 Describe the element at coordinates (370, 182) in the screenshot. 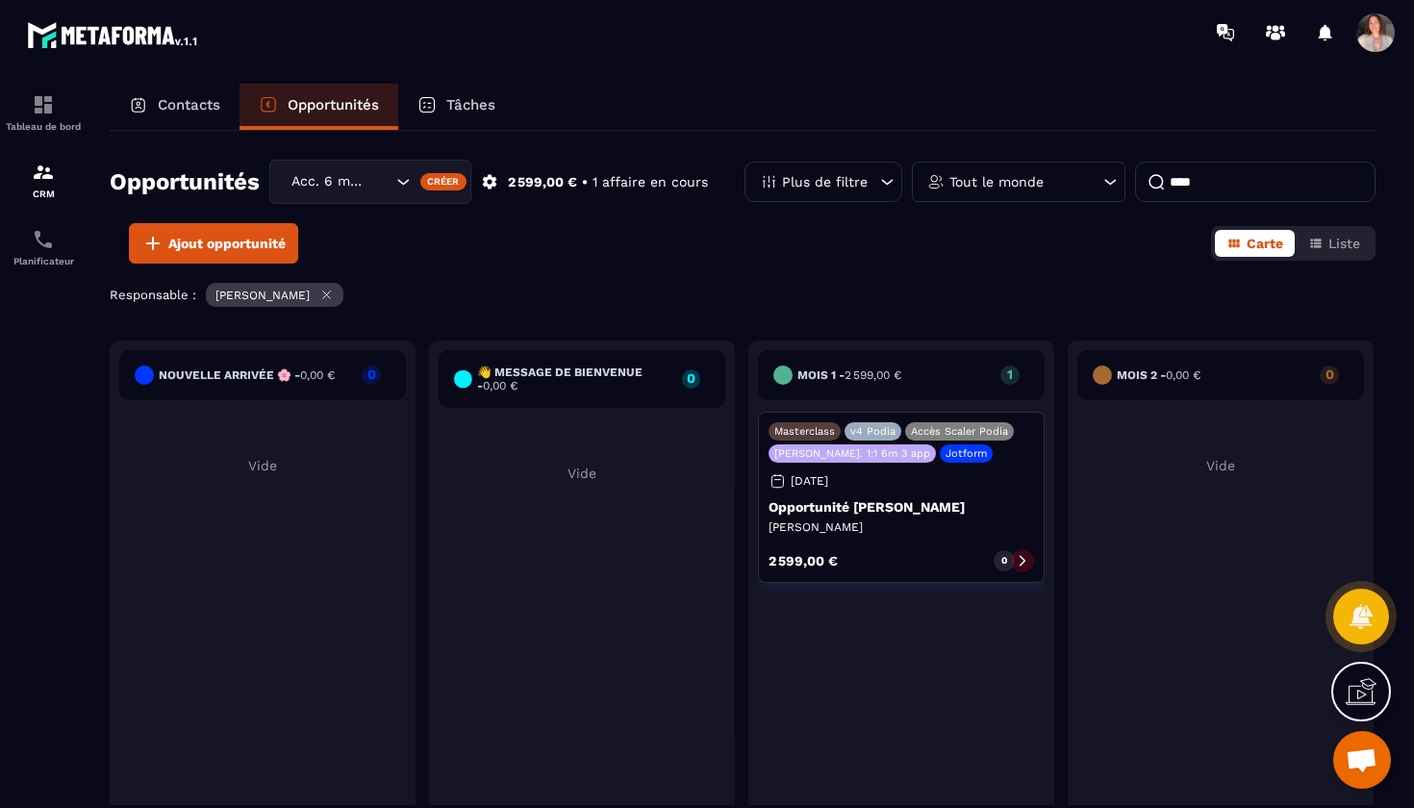

I see `div: Search for option` at that location.